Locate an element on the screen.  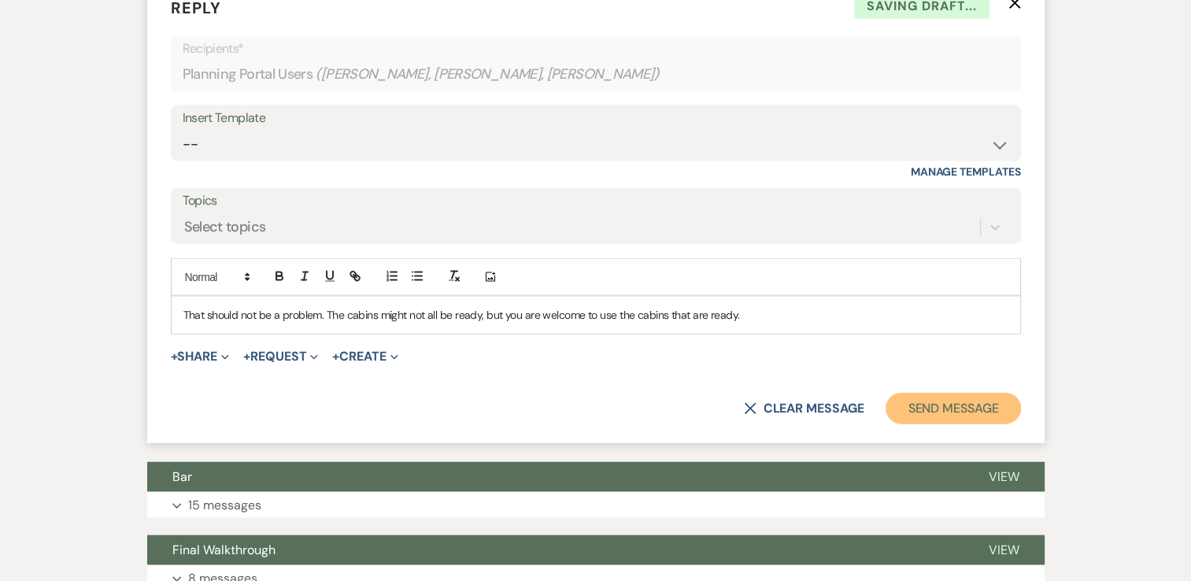
span: Final Walkthrough is located at coordinates (224, 549).